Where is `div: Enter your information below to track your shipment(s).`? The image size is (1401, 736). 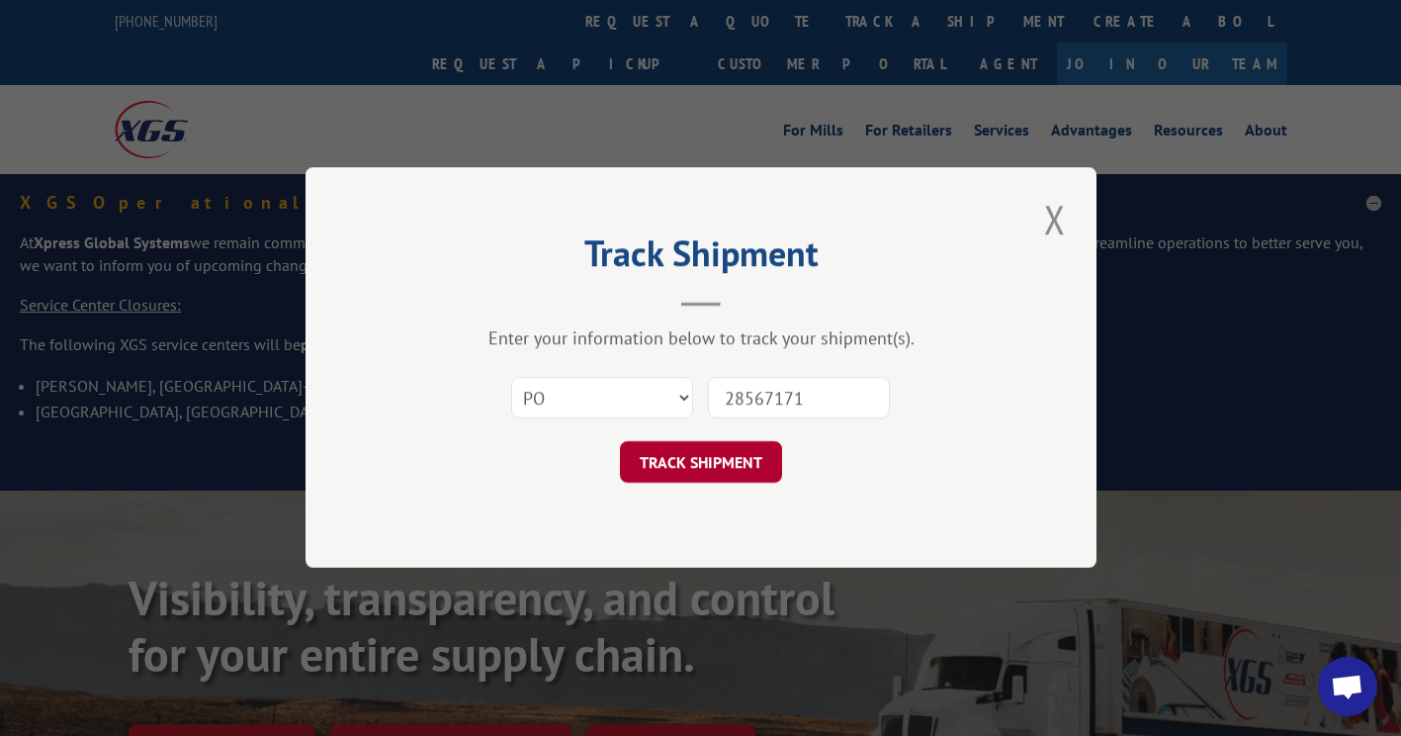
div: Enter your information below to track your shipment(s). is located at coordinates (701, 338).